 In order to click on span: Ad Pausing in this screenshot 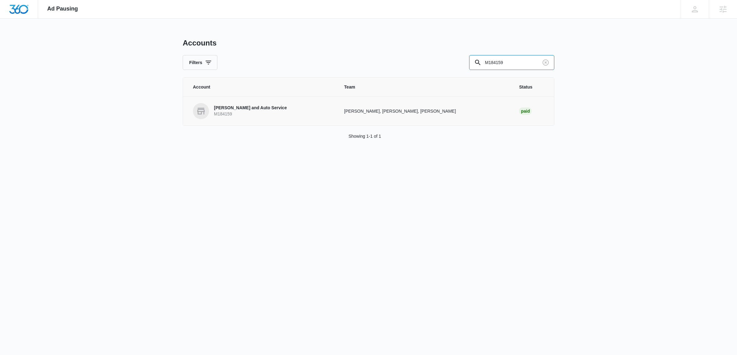, I will do `click(63, 9)`.